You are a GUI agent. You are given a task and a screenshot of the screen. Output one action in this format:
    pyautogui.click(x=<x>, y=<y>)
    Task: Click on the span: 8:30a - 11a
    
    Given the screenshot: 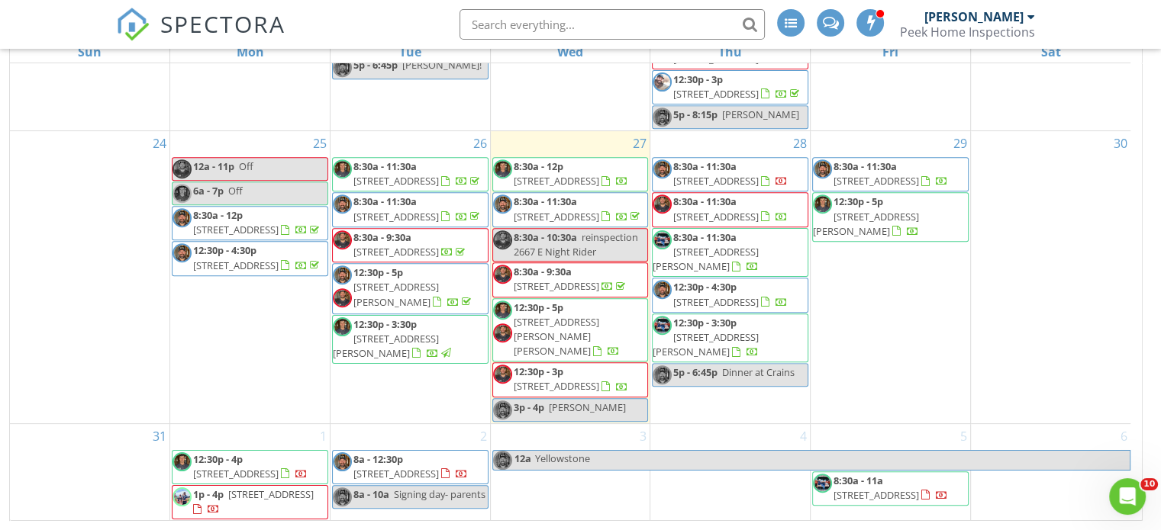 What is the action you would take?
    pyautogui.click(x=858, y=481)
    